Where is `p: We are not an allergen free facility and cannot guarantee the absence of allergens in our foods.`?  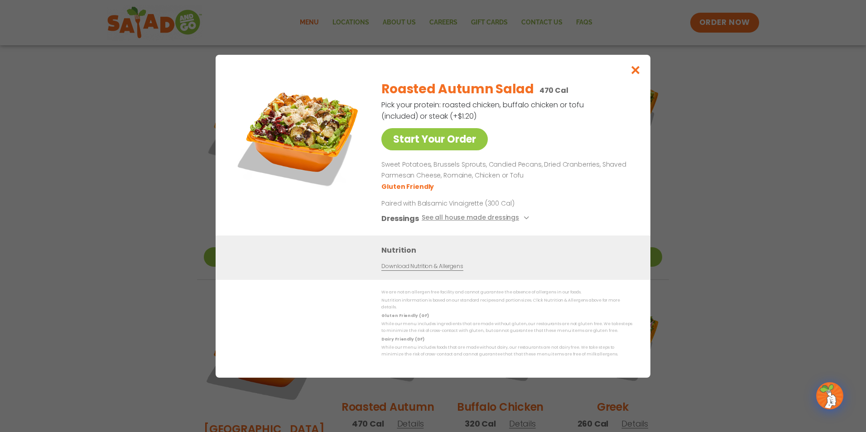 p: We are not an allergen free facility and cannot guarantee the absence of allergens in our foods. is located at coordinates (507, 292).